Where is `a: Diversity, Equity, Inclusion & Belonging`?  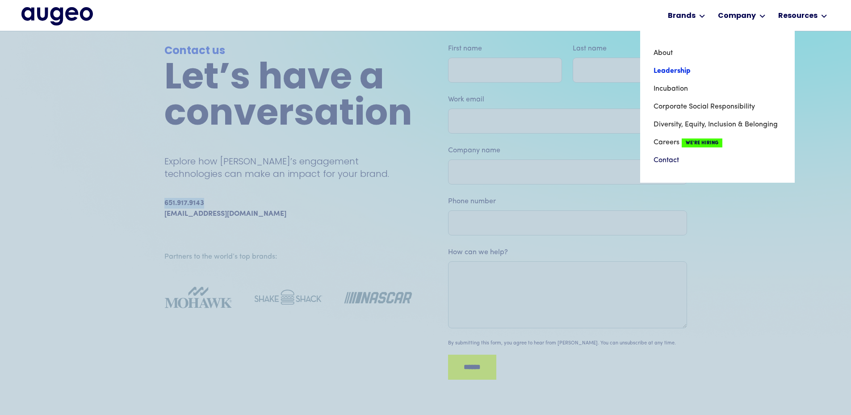 a: Diversity, Equity, Inclusion & Belonging is located at coordinates (717, 125).